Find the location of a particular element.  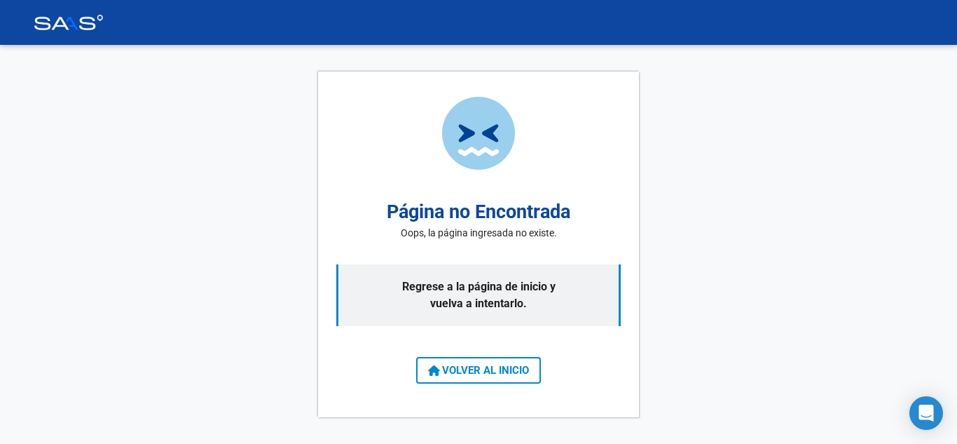

p: Oops, la página ingresada no existe. is located at coordinates (479, 233).